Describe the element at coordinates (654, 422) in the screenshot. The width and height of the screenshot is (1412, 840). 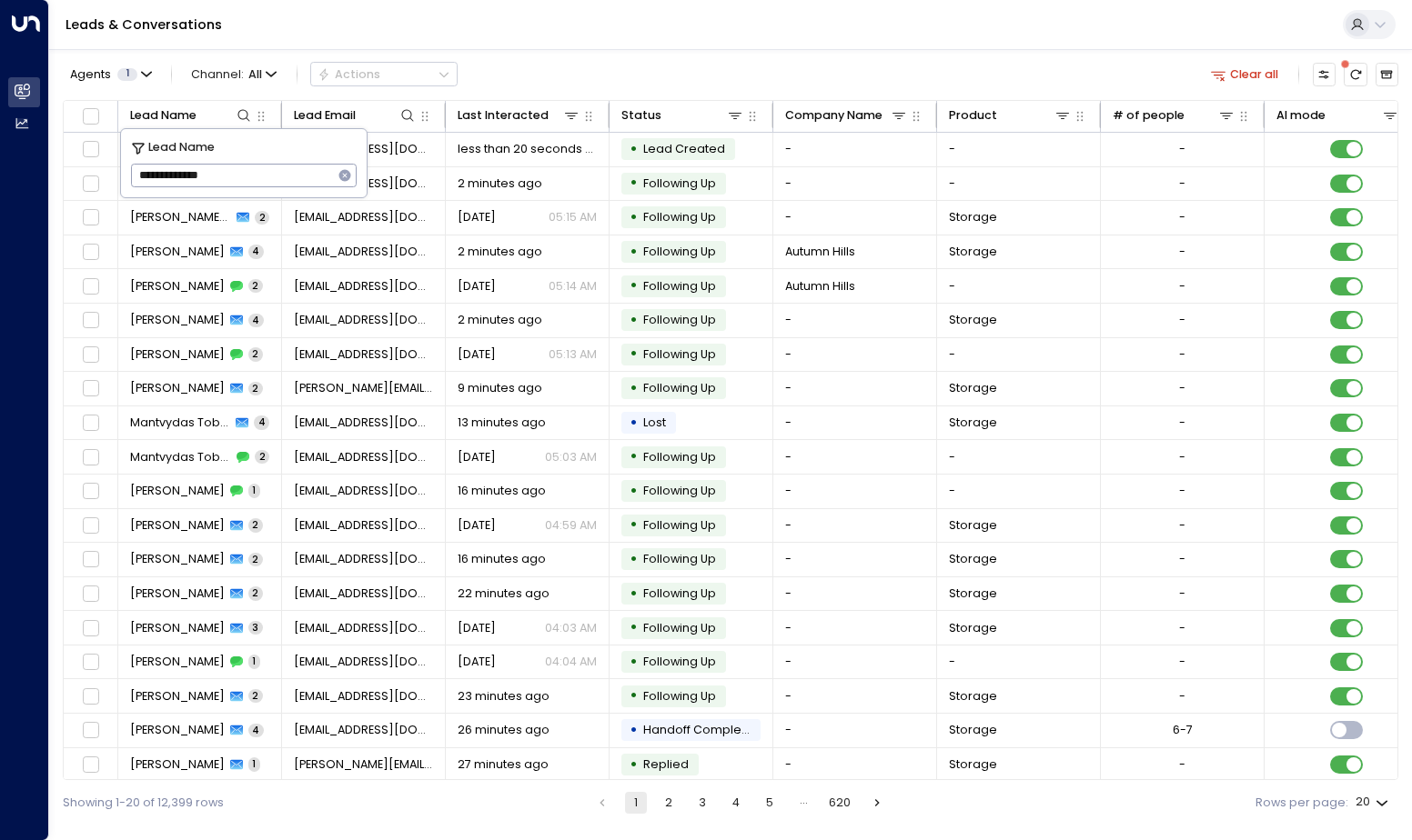
I see `span: Lost` at that location.